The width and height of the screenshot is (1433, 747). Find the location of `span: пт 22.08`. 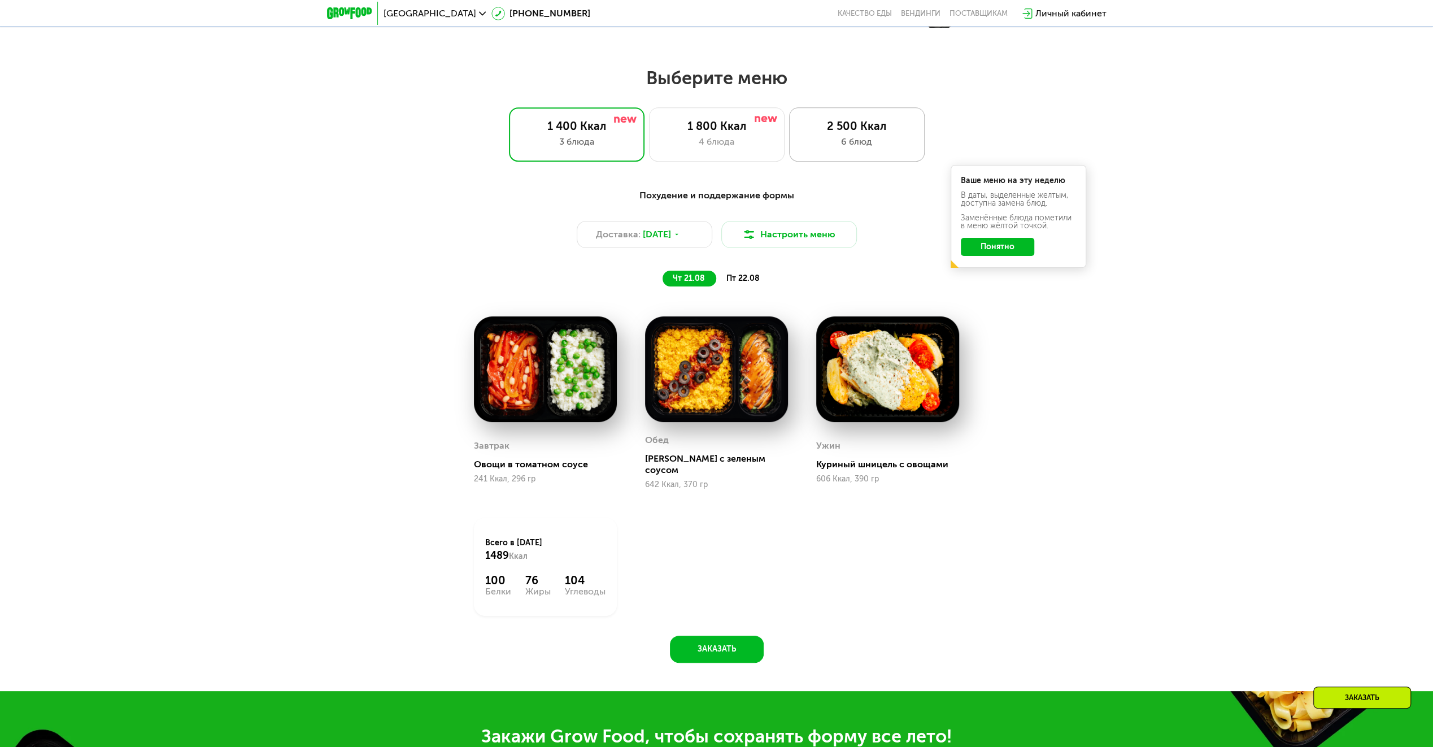

span: пт 22.08 is located at coordinates (743, 278).